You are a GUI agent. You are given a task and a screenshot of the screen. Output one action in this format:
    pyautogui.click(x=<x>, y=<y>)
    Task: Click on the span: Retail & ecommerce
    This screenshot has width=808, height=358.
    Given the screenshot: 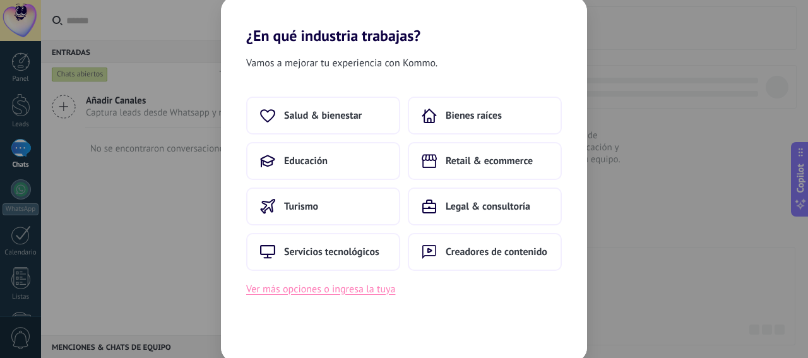 What is the action you would take?
    pyautogui.click(x=489, y=161)
    